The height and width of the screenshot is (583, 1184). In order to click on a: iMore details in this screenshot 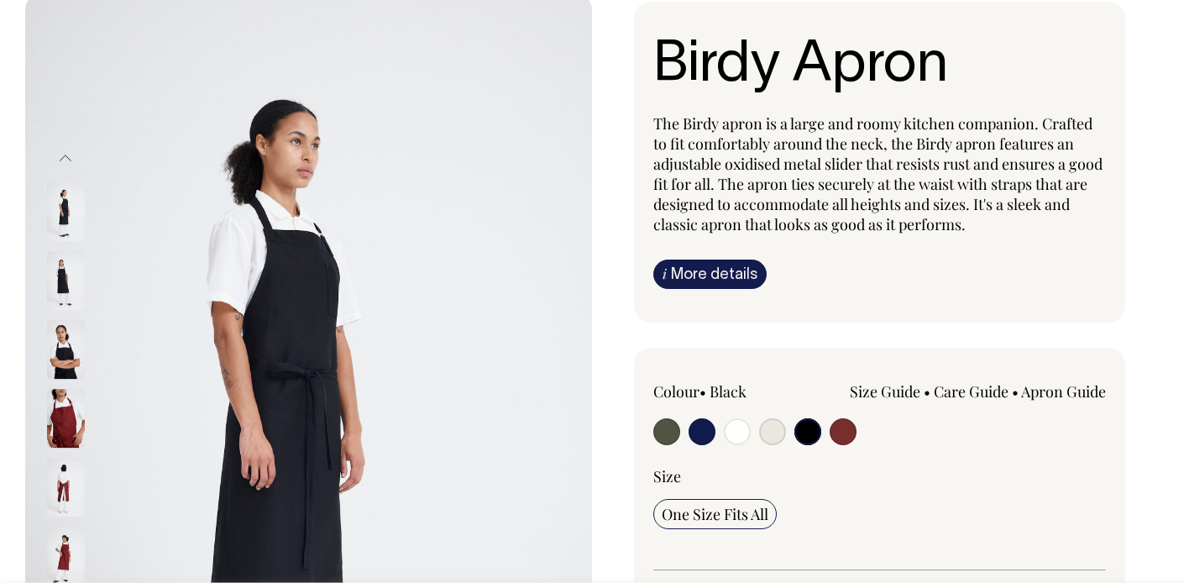, I will do `click(709, 274)`.